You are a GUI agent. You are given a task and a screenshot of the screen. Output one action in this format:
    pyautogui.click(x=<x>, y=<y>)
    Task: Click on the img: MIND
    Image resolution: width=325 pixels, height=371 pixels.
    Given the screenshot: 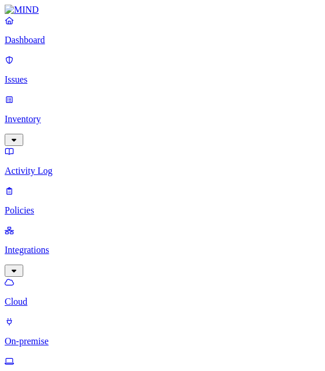 What is the action you would take?
    pyautogui.click(x=22, y=10)
    